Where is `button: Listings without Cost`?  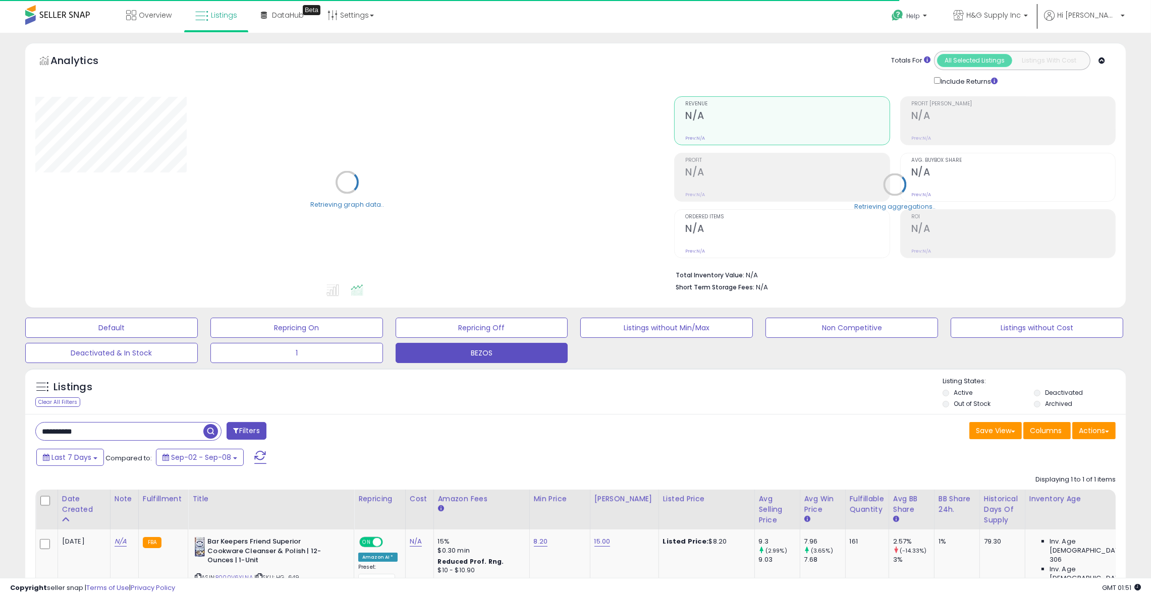 button: Listings without Cost is located at coordinates (1037, 328).